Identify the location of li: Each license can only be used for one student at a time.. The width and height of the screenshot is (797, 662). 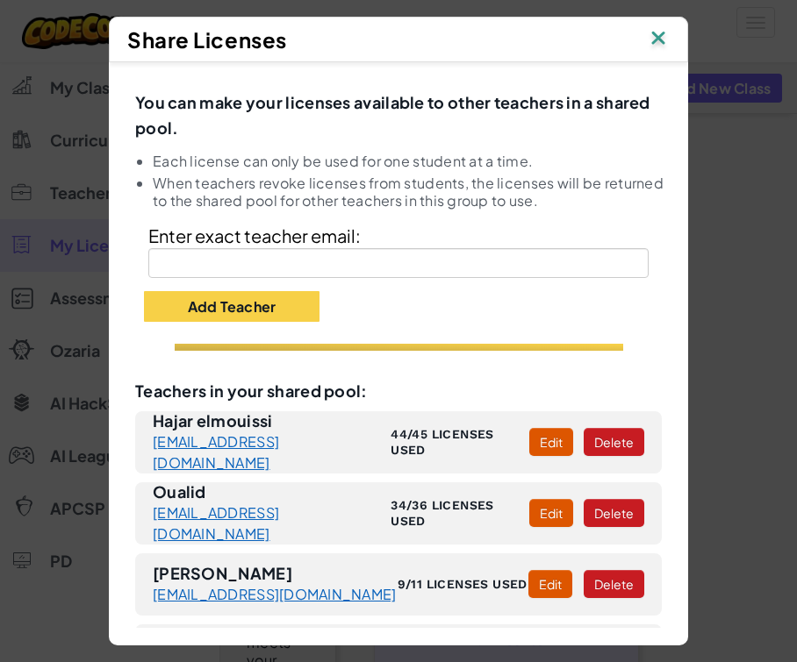
(416, 161).